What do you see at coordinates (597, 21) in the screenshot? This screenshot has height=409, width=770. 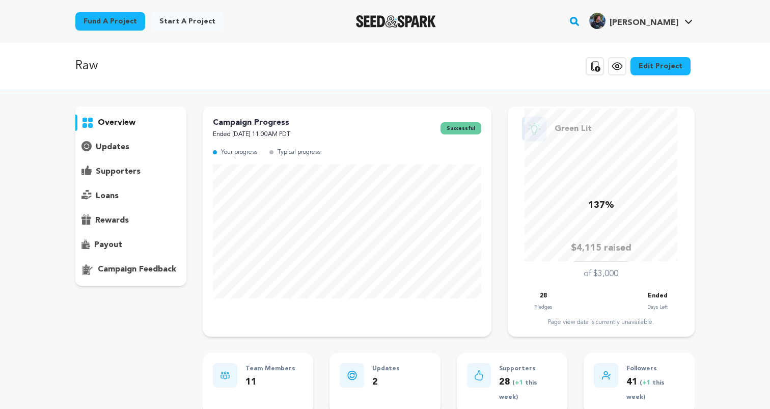 I see `img: 08499ed398de49bf.jpg` at bounding box center [597, 21].